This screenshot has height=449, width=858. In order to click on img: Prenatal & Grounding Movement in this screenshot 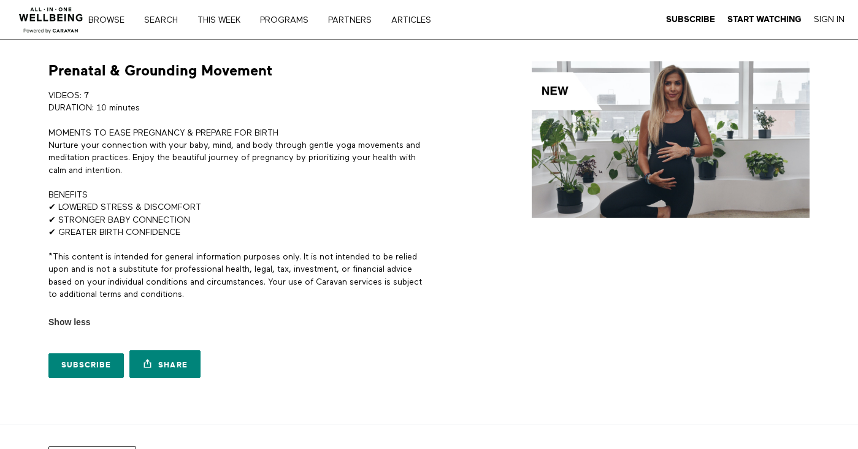, I will do `click(671, 139)`.